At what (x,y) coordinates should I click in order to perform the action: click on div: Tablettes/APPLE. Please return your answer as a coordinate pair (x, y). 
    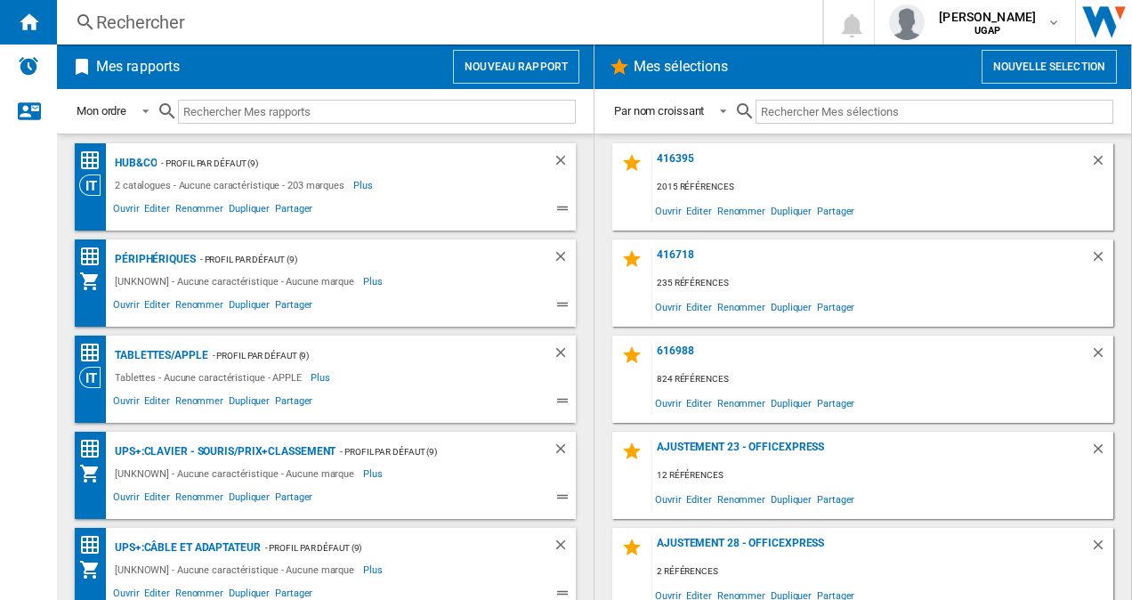
    Looking at the image, I should click on (159, 355).